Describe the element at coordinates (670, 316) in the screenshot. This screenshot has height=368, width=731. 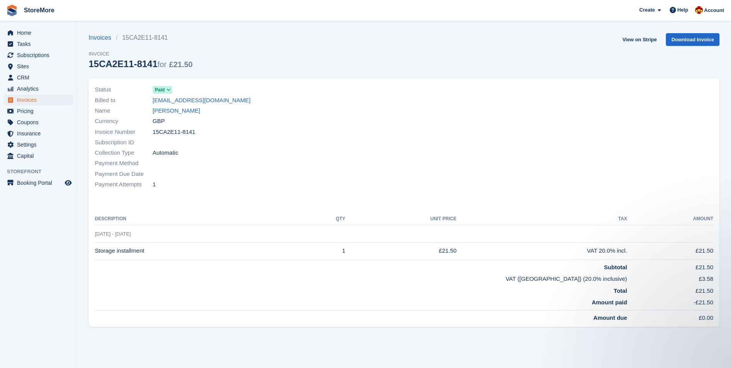
I see `td: £0.00` at that location.